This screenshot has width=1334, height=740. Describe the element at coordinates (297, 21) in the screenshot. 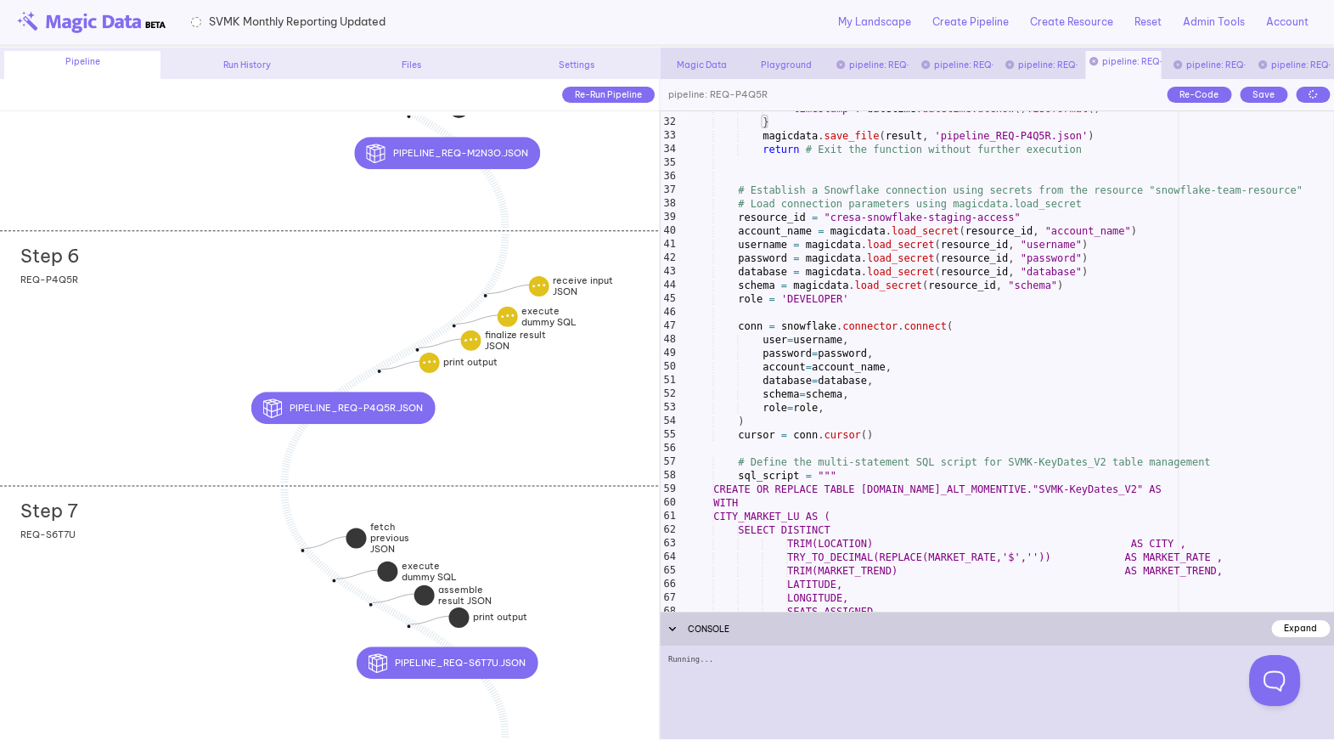

I see `span: SVMK Monthly Reporting Updated` at that location.